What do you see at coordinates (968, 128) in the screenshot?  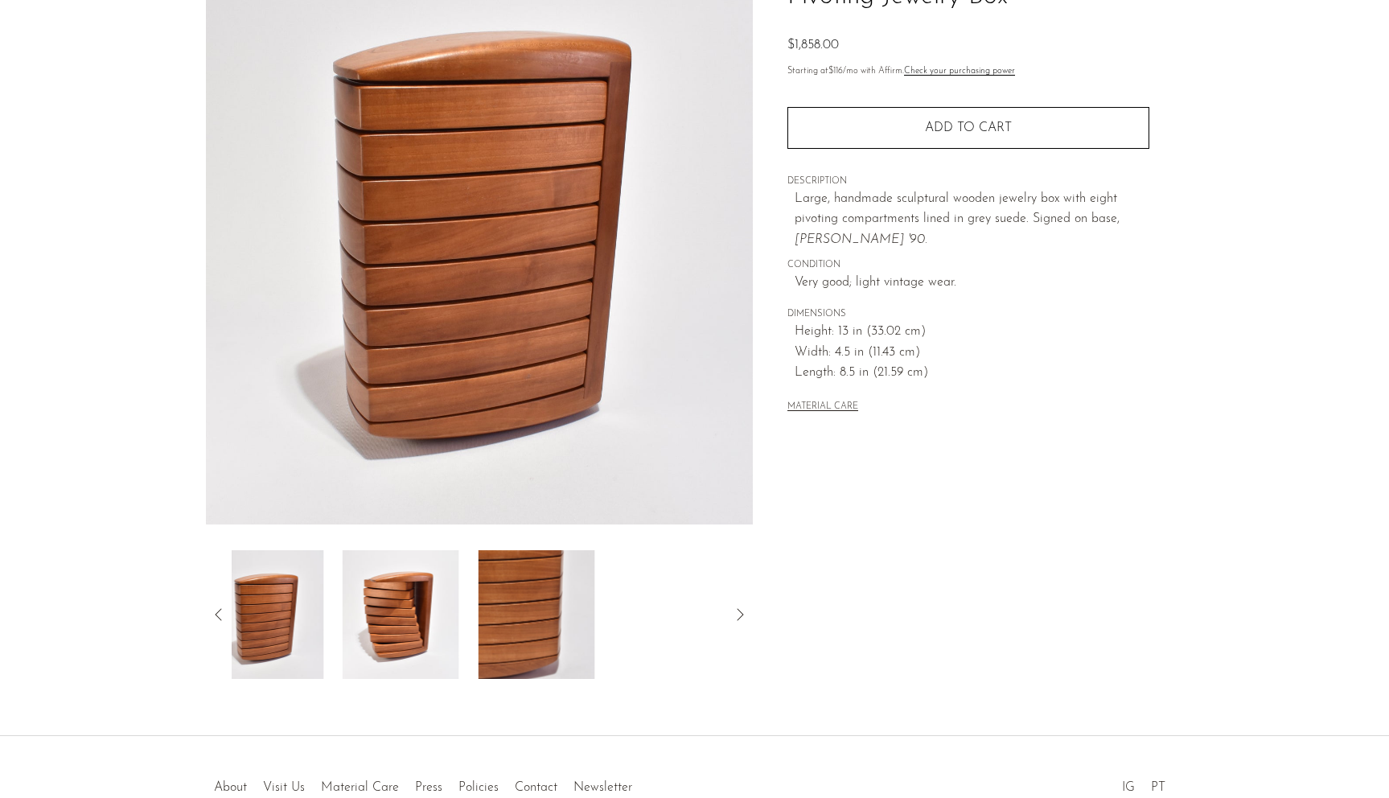 I see `button: Add to cart` at bounding box center [968, 128].